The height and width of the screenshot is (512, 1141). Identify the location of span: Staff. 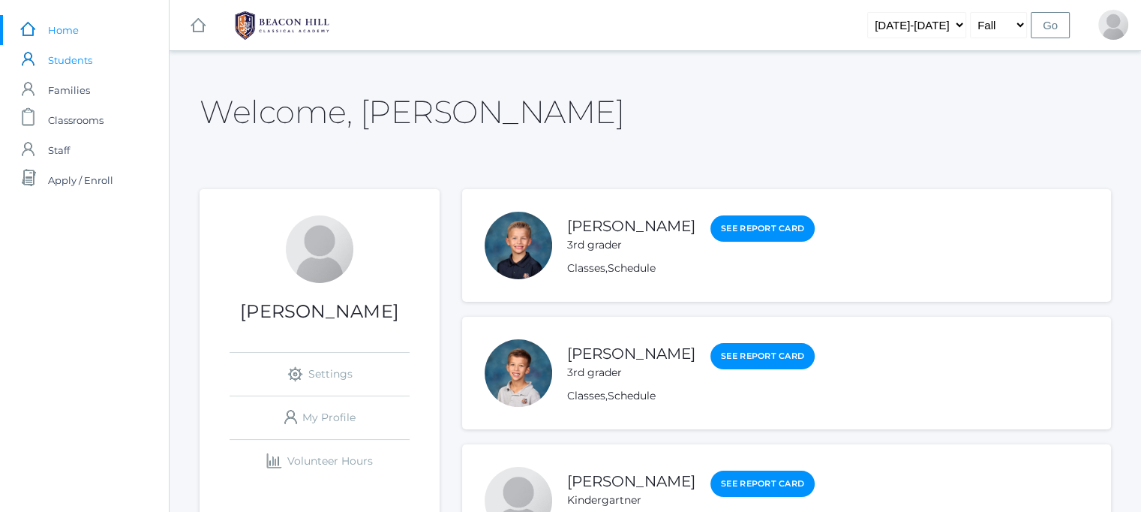
(59, 150).